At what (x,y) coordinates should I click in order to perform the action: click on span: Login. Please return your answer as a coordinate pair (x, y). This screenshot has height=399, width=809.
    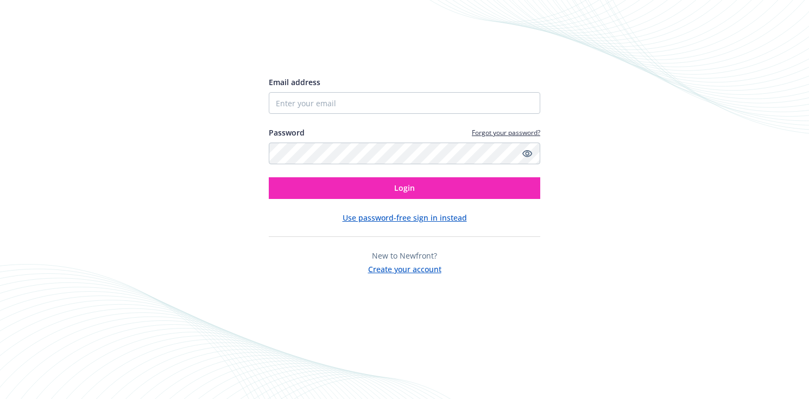
    Looking at the image, I should click on (404, 188).